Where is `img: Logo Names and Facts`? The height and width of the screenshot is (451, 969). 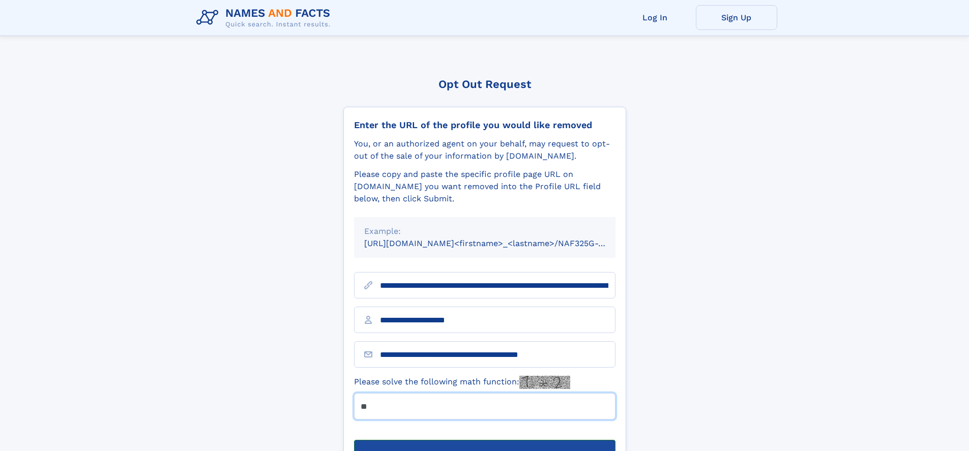
img: Logo Names and Facts is located at coordinates (266, 18).